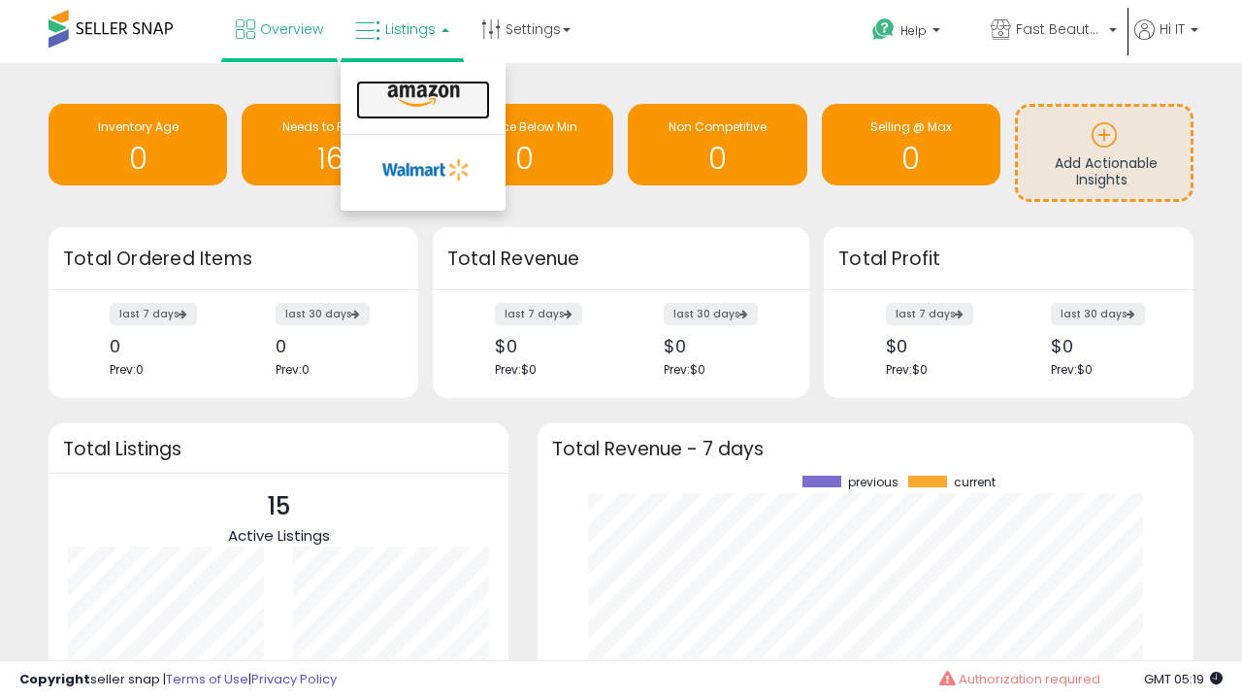  Describe the element at coordinates (911, 145) in the screenshot. I see `a: Selling @ Max 0` at that location.